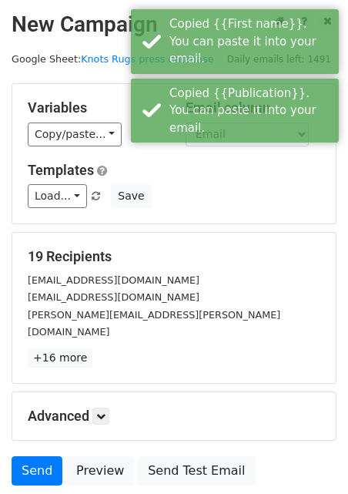 This screenshot has height=494, width=348. Describe the element at coordinates (174, 25) in the screenshot. I see `h2: New Campaign` at that location.